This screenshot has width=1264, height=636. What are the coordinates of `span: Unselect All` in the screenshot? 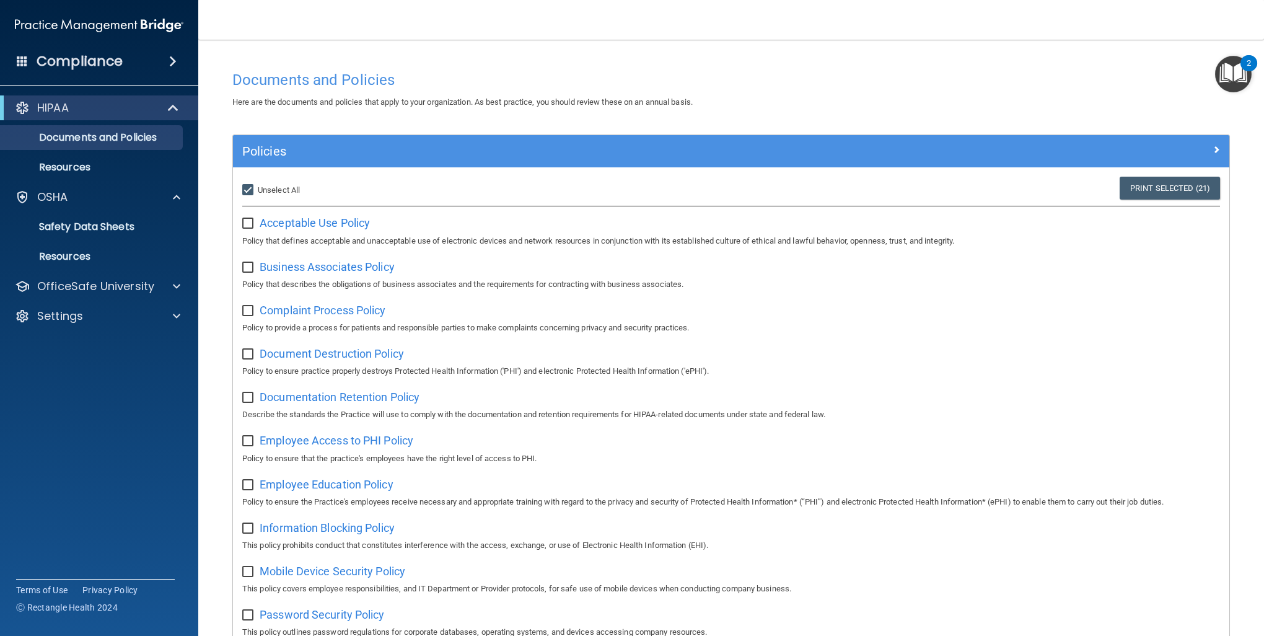 It's located at (279, 190).